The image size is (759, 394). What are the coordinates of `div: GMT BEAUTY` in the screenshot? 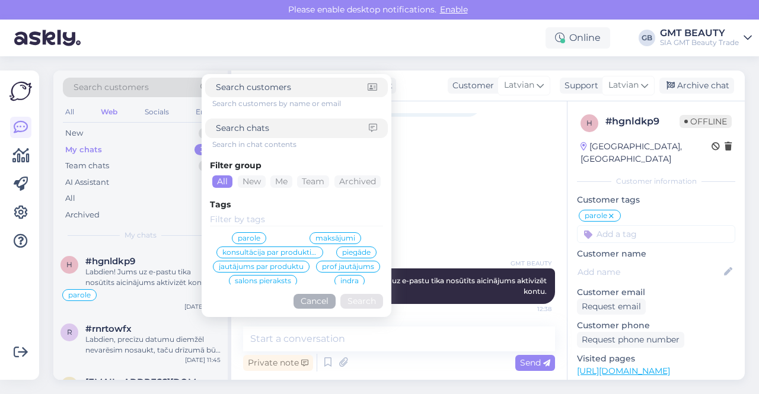 It's located at (699, 33).